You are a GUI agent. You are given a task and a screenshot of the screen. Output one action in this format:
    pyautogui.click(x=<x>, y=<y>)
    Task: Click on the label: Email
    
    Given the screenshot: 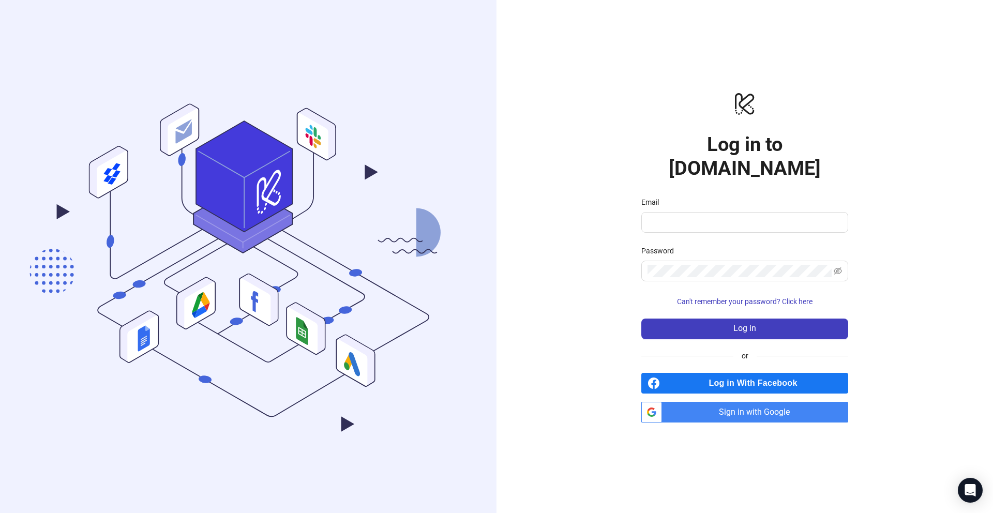 What is the action you would take?
    pyautogui.click(x=653, y=202)
    